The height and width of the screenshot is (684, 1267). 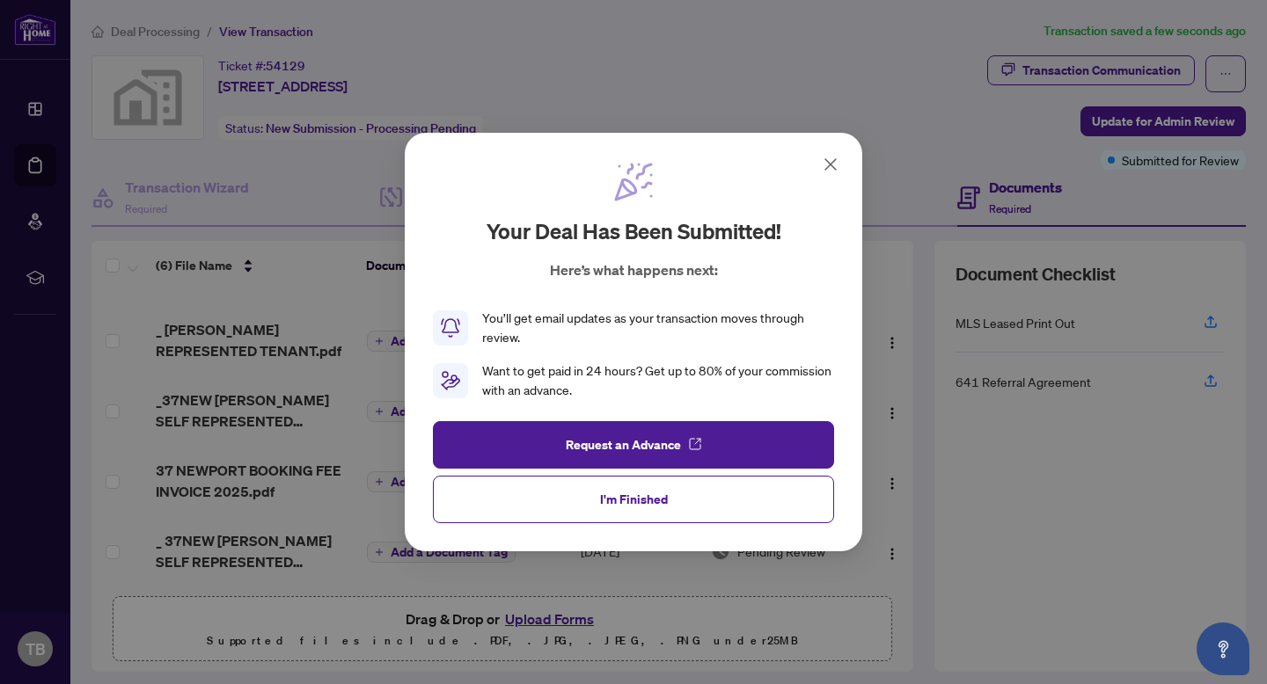 I want to click on button: I'm Finished, so click(x=633, y=500).